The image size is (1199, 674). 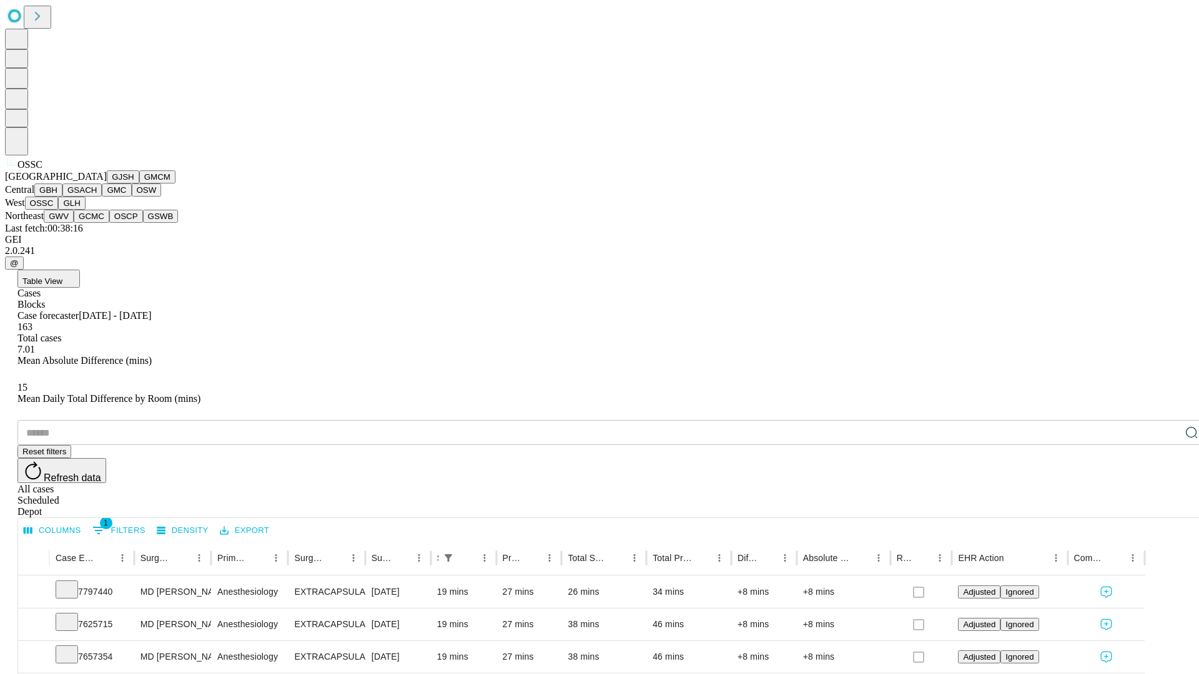 I want to click on span: OSSC, so click(x=30, y=164).